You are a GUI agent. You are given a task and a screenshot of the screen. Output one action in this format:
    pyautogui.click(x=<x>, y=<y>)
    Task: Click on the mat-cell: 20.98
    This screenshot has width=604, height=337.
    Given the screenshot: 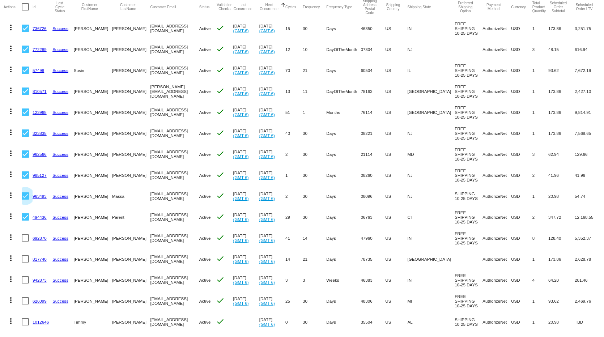 What is the action you would take?
    pyautogui.click(x=561, y=196)
    